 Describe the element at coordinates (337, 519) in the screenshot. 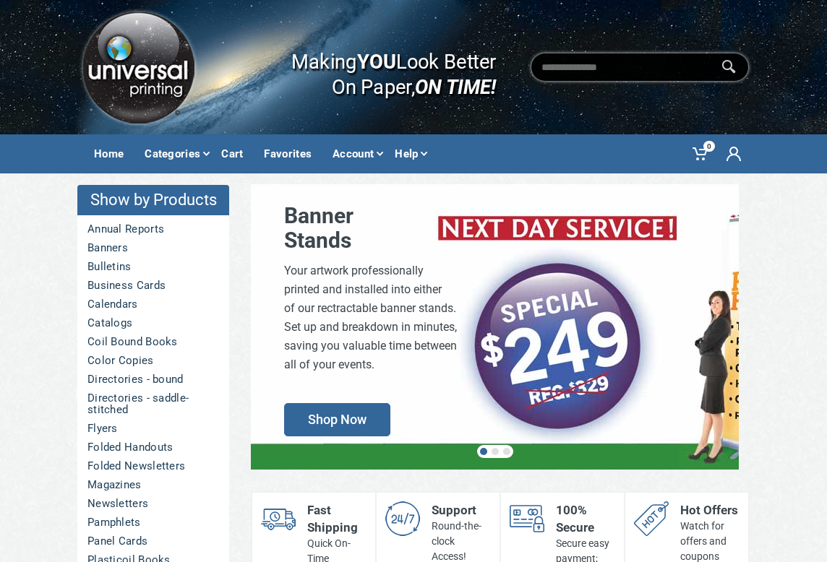

I see `div: Fast Shipping` at that location.